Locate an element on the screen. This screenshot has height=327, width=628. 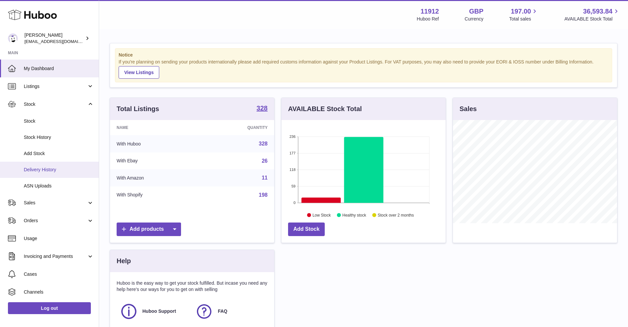
span: Stock History is located at coordinates (59, 137).